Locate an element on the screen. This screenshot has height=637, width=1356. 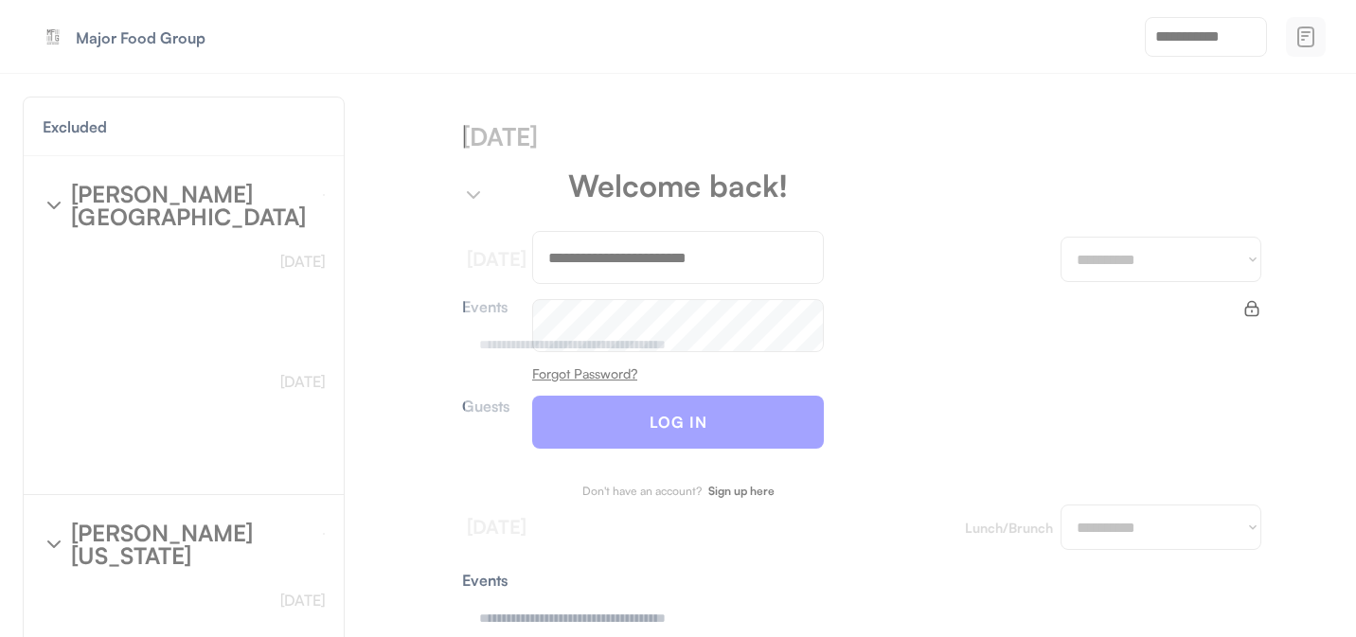
button: LOG IN is located at coordinates (678, 422).